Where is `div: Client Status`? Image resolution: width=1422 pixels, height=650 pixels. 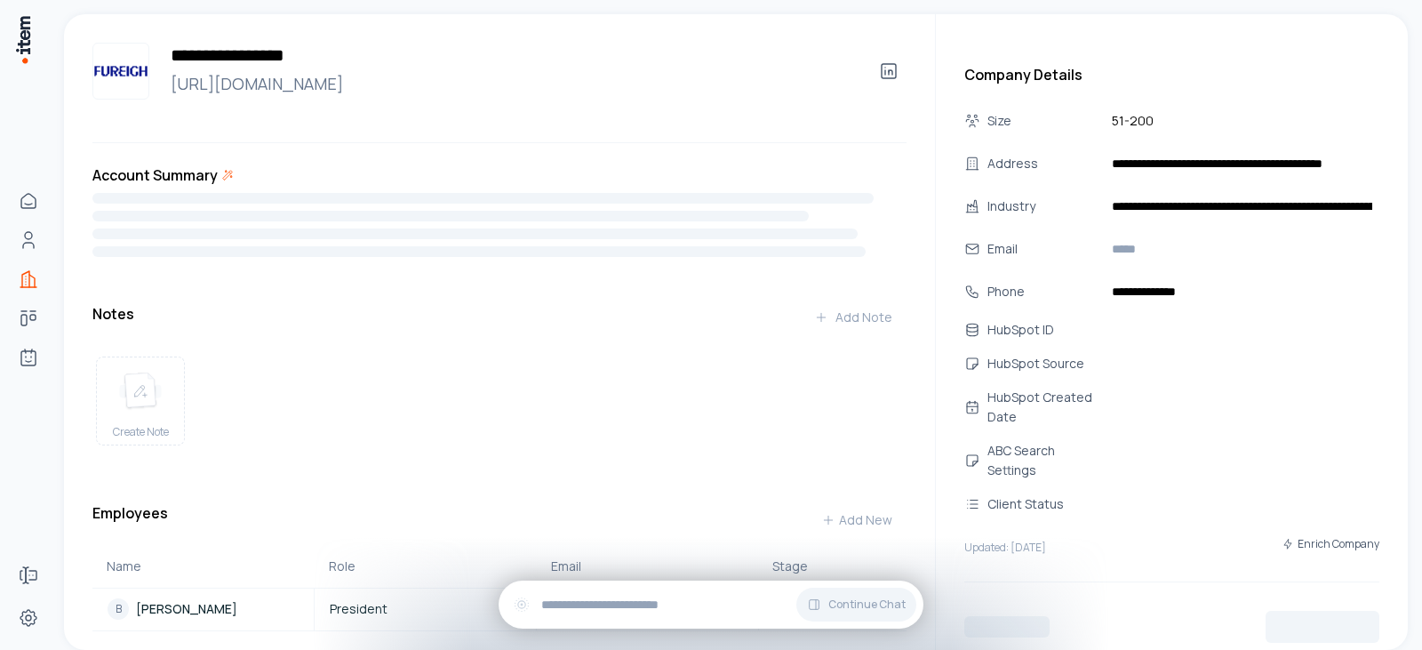
div: Client Status is located at coordinates (1044, 504).